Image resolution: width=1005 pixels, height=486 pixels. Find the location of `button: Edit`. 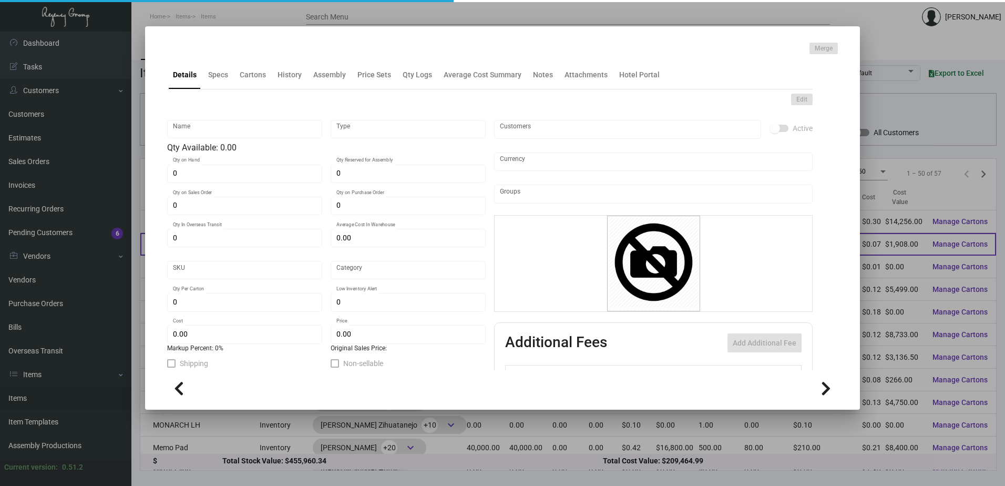

button: Edit is located at coordinates (802, 99).